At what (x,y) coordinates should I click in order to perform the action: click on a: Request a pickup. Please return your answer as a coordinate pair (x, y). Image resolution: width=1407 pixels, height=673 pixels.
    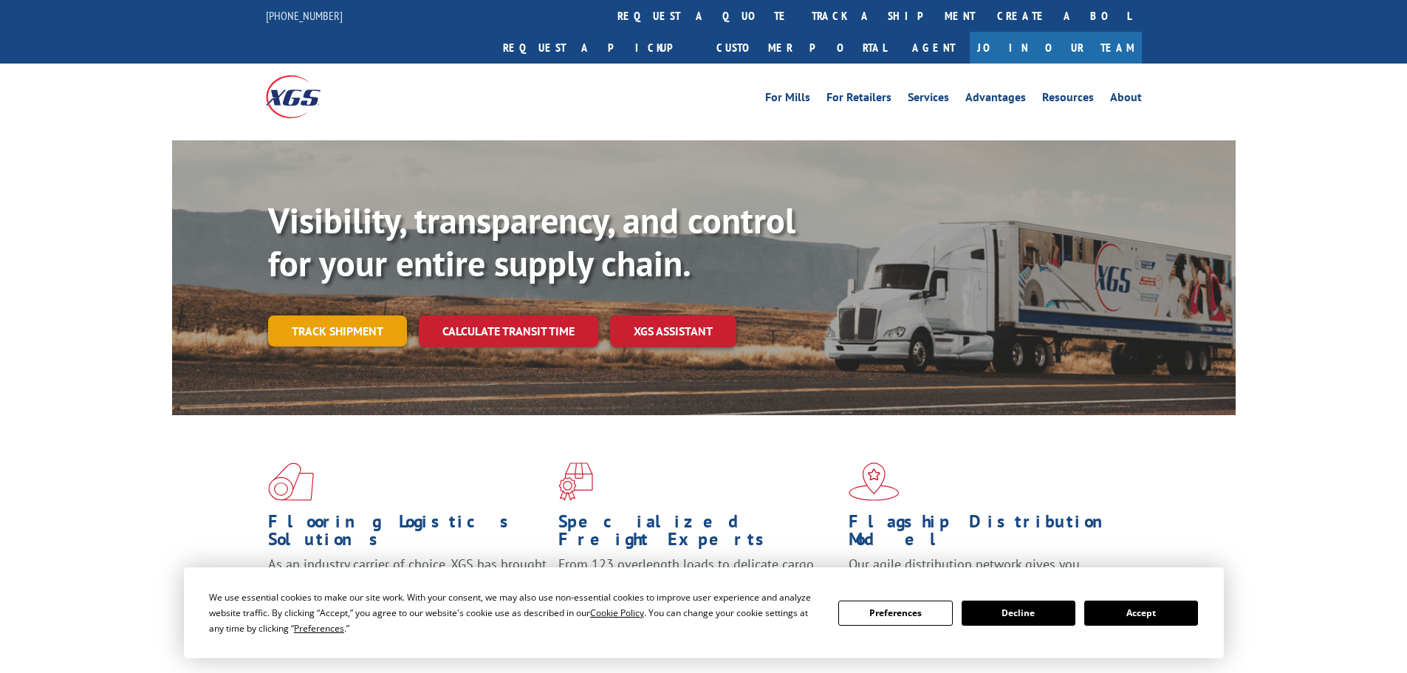
    Looking at the image, I should click on (598, 47).